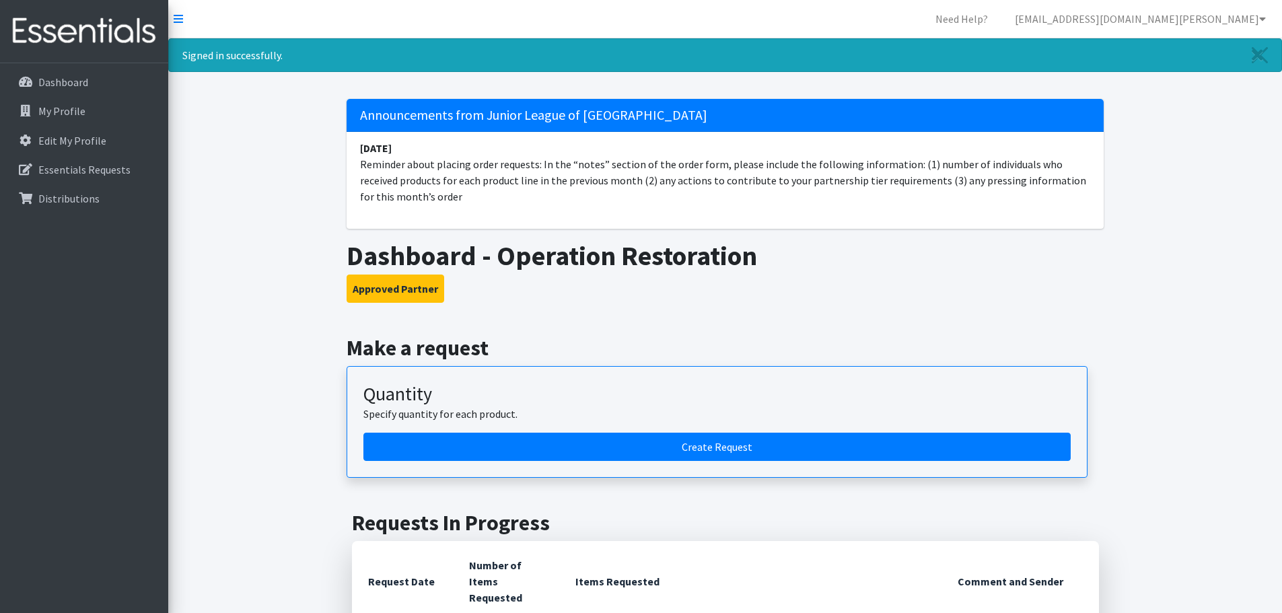  Describe the element at coordinates (1260, 55) in the screenshot. I see `a: Close` at that location.